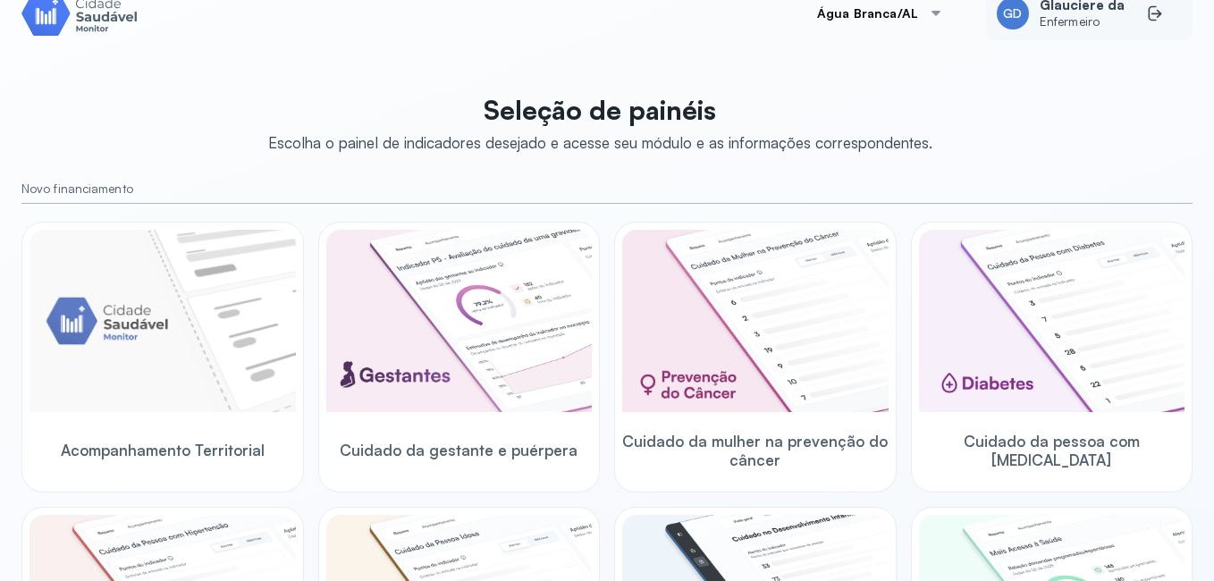 Image resolution: width=1214 pixels, height=581 pixels. Describe the element at coordinates (600, 142) in the screenshot. I see `div: Escolha o painel de indicadores desejado e acesse seu módulo e as informações correspondentes.` at that location.